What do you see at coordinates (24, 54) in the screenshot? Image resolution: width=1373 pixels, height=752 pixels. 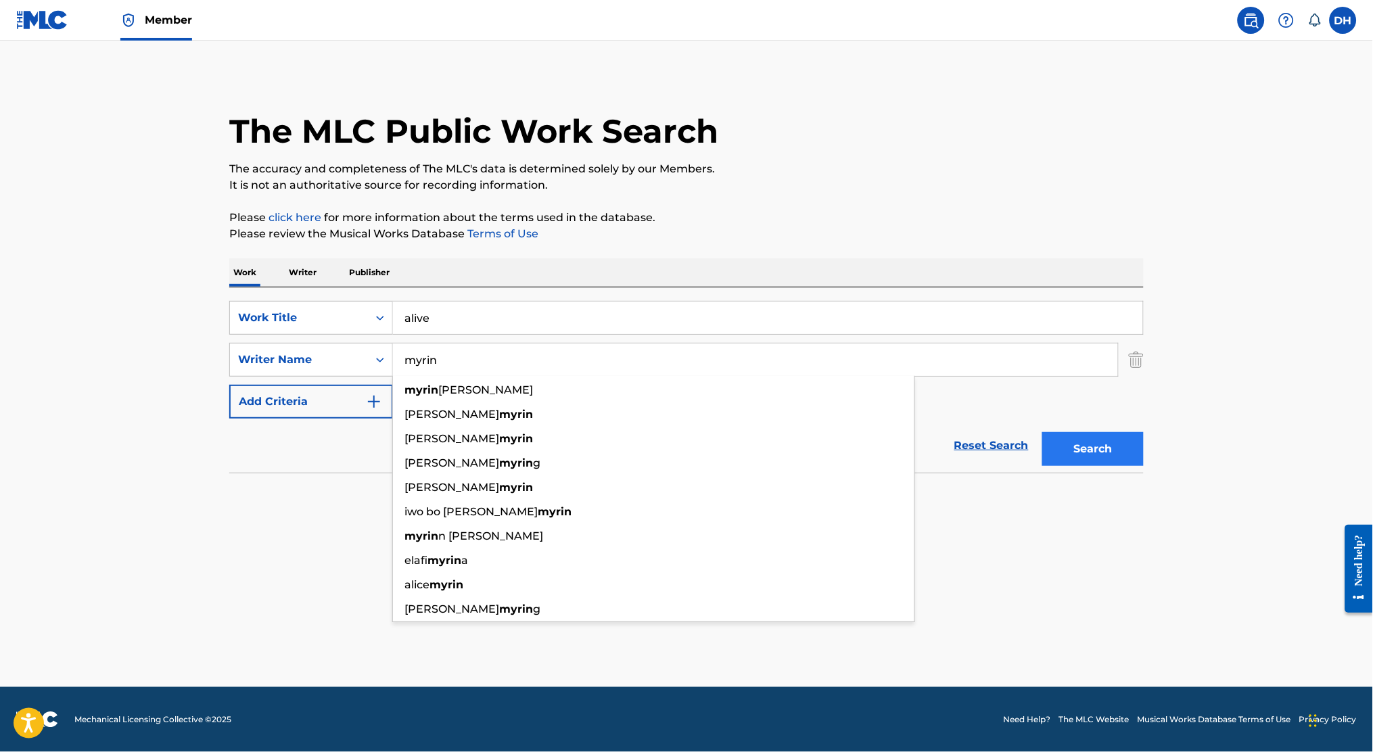 I see `div: Open Resource Center` at bounding box center [24, 54].